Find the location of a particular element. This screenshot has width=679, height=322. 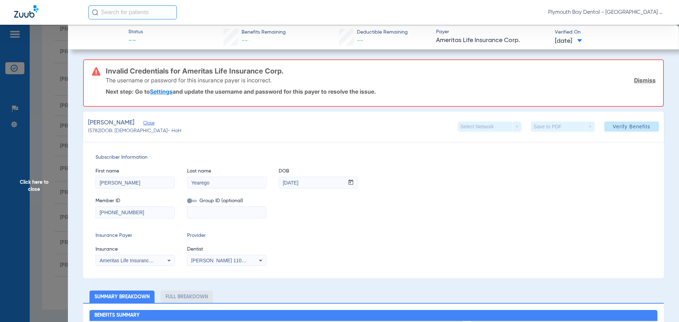

h3: Invalid Credentials for Ameritas Life Insurance Corp. is located at coordinates (380, 71).